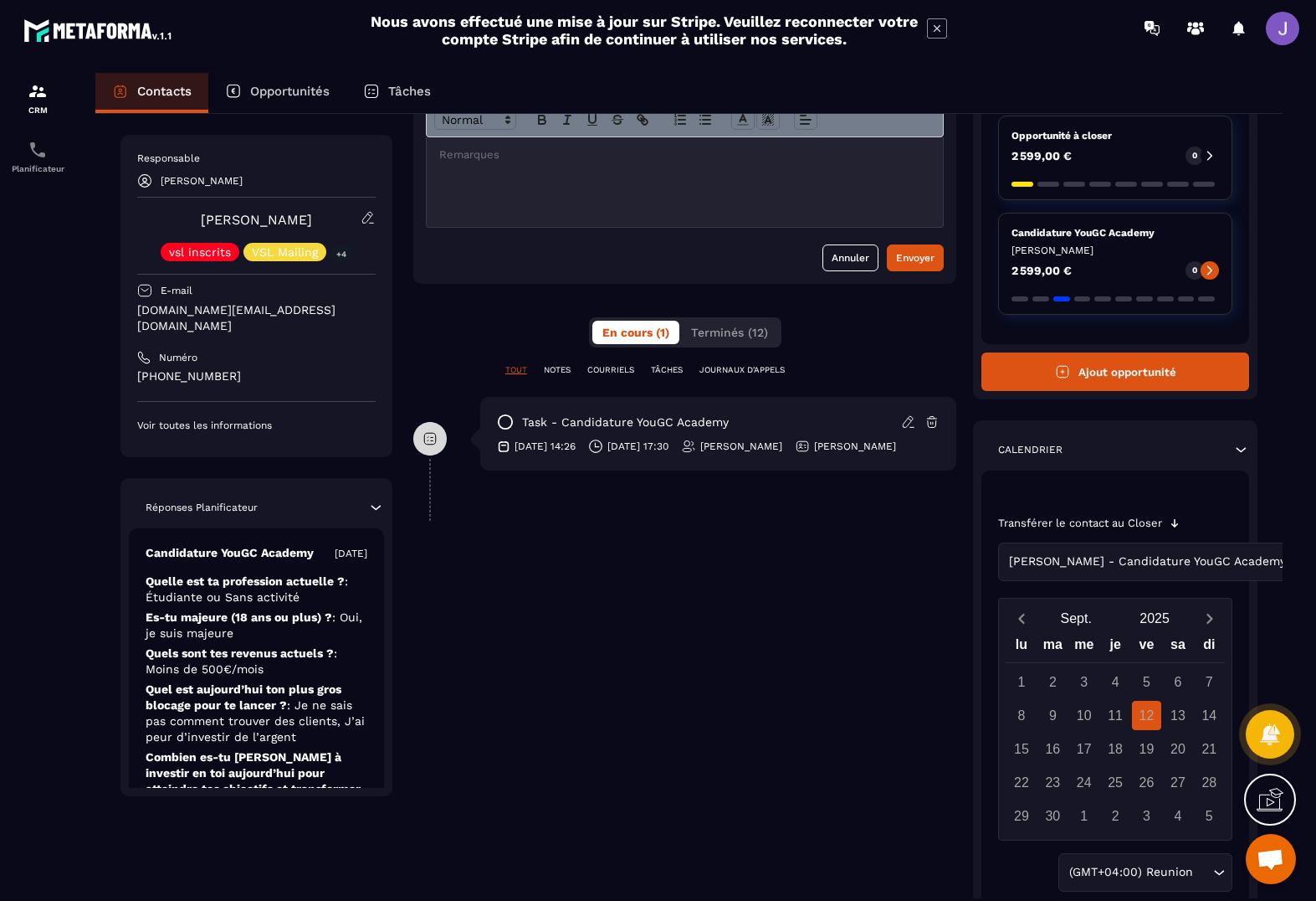  Describe the element at coordinates (1021, 815) in the screenshot. I see `div: 29` at that location.